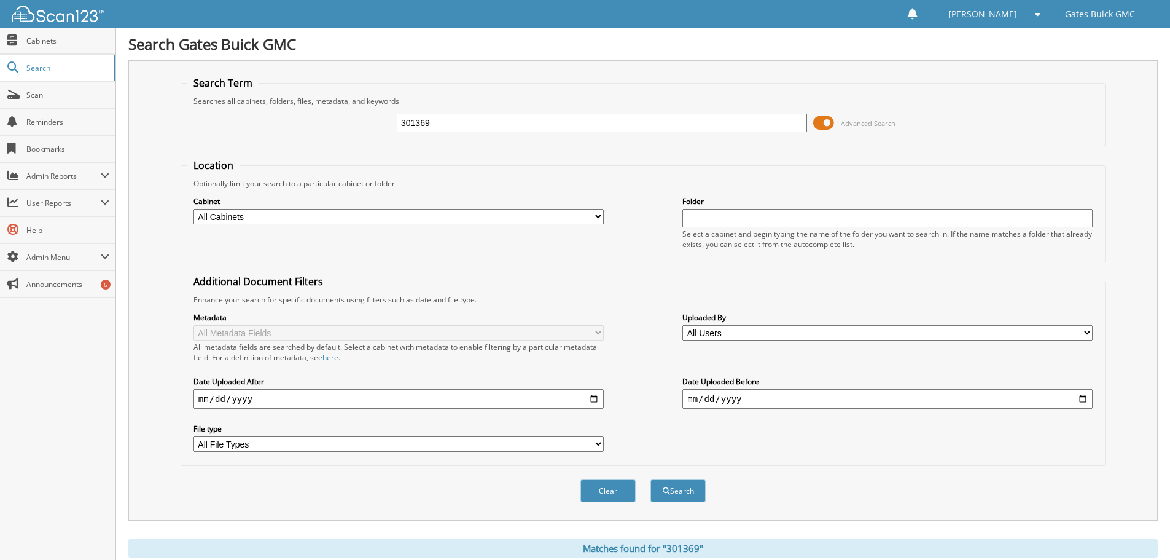  I want to click on label: Cabinet, so click(399, 201).